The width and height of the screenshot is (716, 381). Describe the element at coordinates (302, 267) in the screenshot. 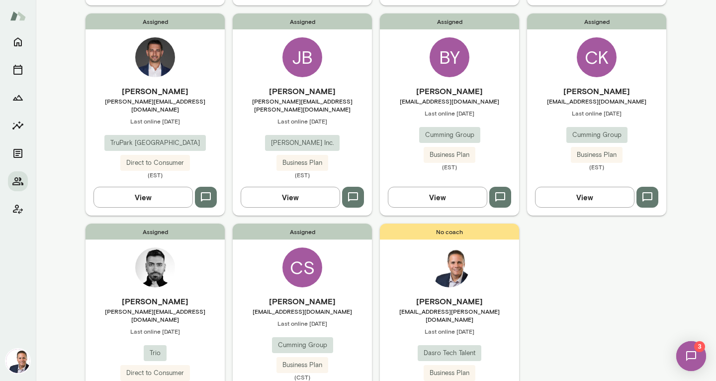

I see `div: CS` at that location.